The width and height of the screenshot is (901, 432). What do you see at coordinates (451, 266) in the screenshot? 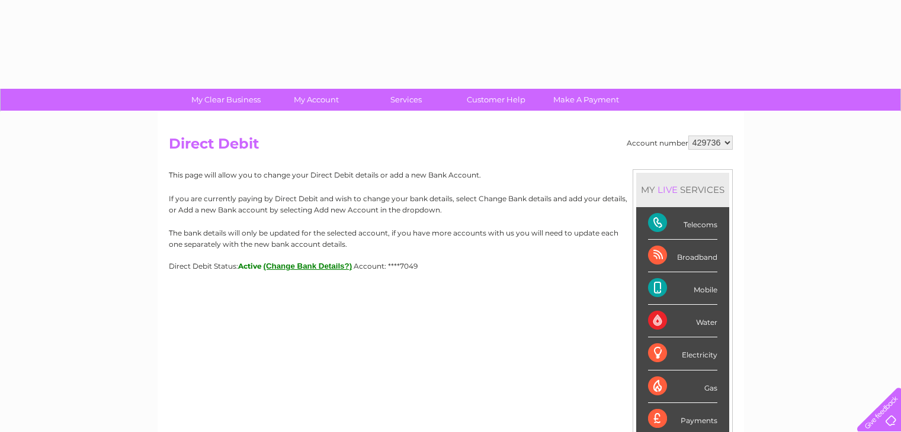
I see `div: Direct Debit Status:` at bounding box center [451, 266].